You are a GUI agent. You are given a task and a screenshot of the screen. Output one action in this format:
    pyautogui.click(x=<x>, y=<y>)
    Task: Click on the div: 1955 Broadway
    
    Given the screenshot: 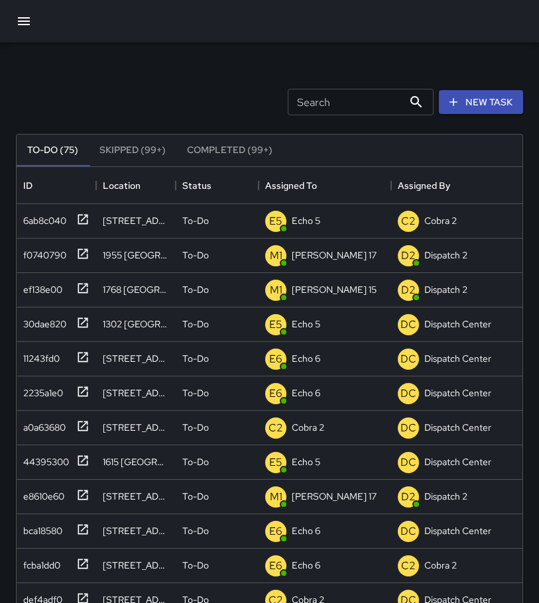 What is the action you would take?
    pyautogui.click(x=136, y=255)
    